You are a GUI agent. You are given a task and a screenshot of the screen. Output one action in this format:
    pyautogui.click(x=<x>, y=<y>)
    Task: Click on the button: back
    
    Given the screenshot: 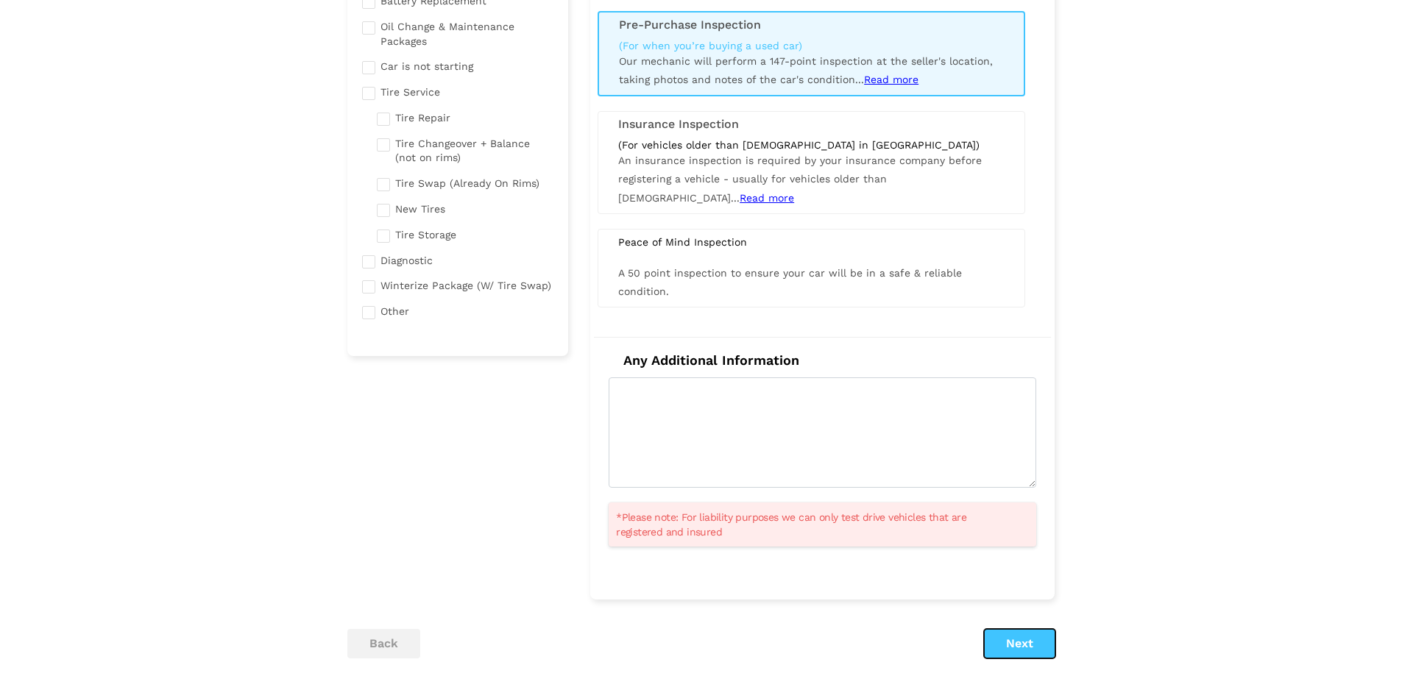 What is the action you would take?
    pyautogui.click(x=383, y=644)
    